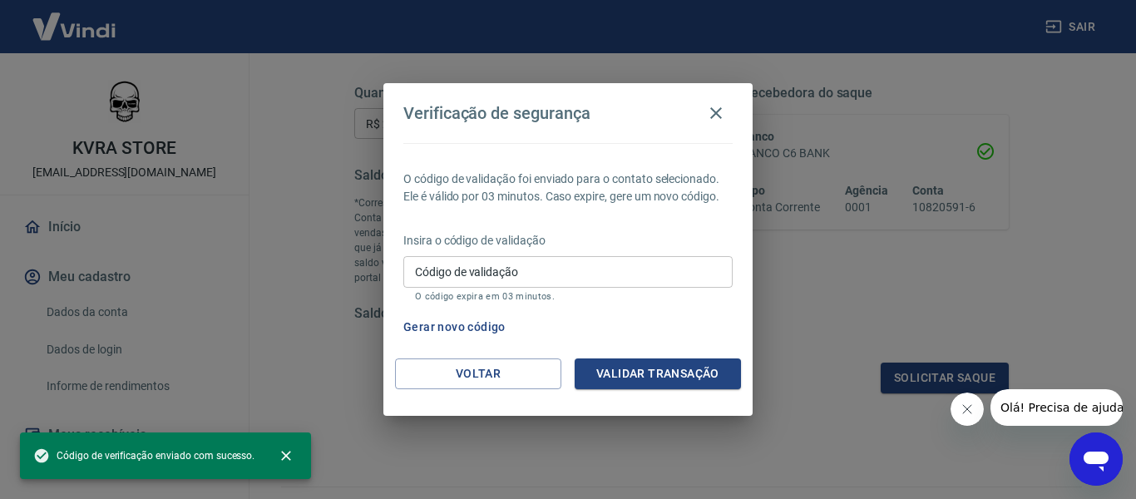  What do you see at coordinates (568, 188) in the screenshot?
I see `p: O código de validação foi enviado para o contato selecionado. Ele é válido por 03 minutos. Caso e...` at bounding box center [568, 188].